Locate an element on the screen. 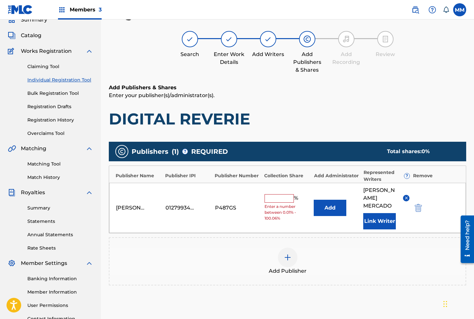 This screenshot has height=319, width=474. div: Help is located at coordinates (433, 10).